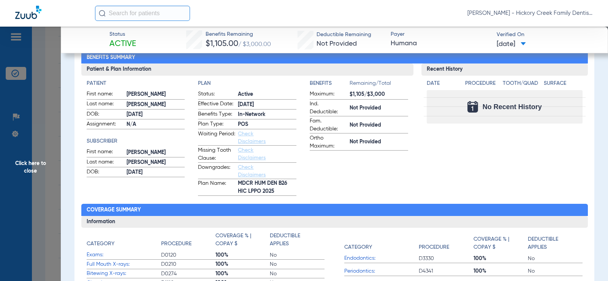 The width and height of the screenshot is (608, 281). I want to click on span: Full Mouth X-rays:, so click(124, 264).